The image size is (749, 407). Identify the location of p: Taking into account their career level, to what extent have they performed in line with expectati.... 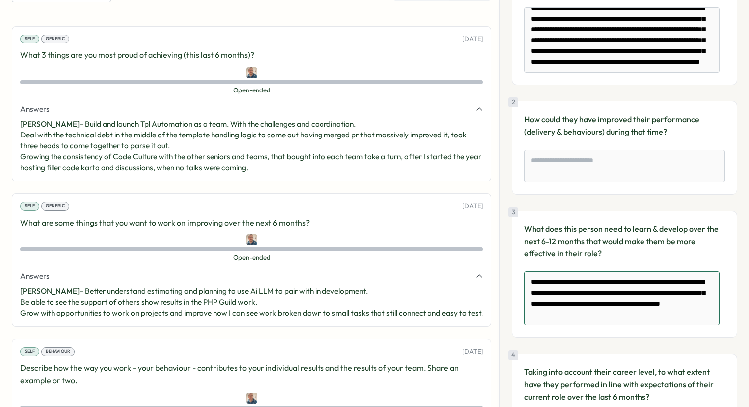
(624, 385).